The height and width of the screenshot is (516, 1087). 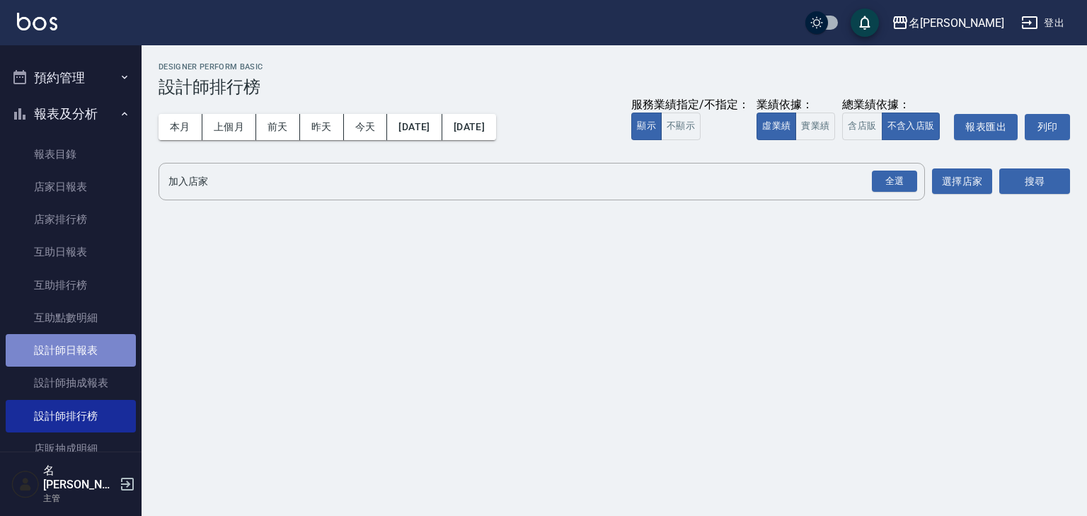 What do you see at coordinates (614, 87) in the screenshot?
I see `h3: 設計師排行榜` at bounding box center [614, 87].